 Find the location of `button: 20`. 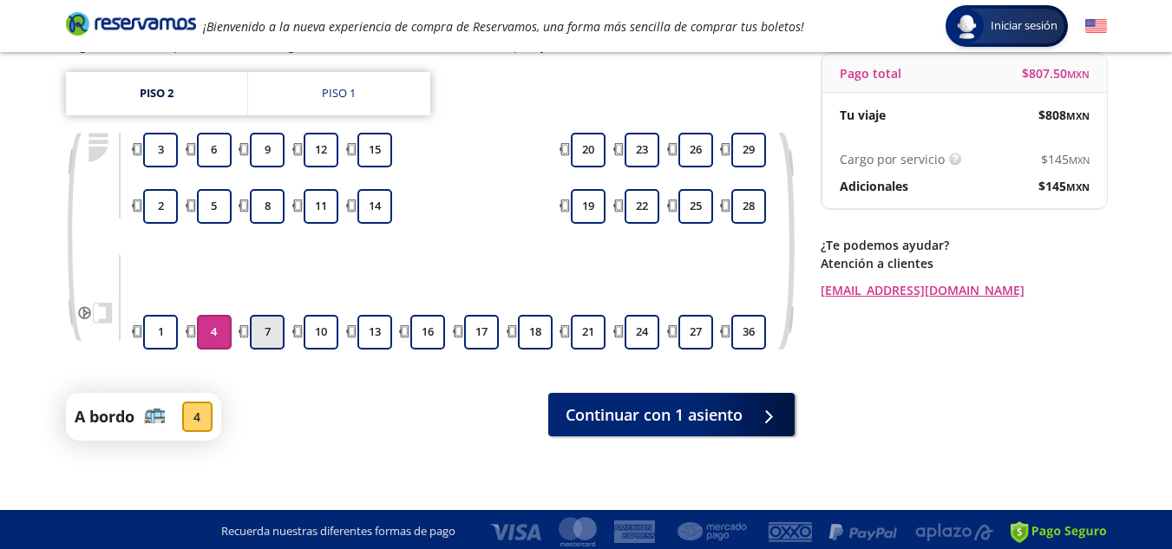

button: 20 is located at coordinates (588, 150).